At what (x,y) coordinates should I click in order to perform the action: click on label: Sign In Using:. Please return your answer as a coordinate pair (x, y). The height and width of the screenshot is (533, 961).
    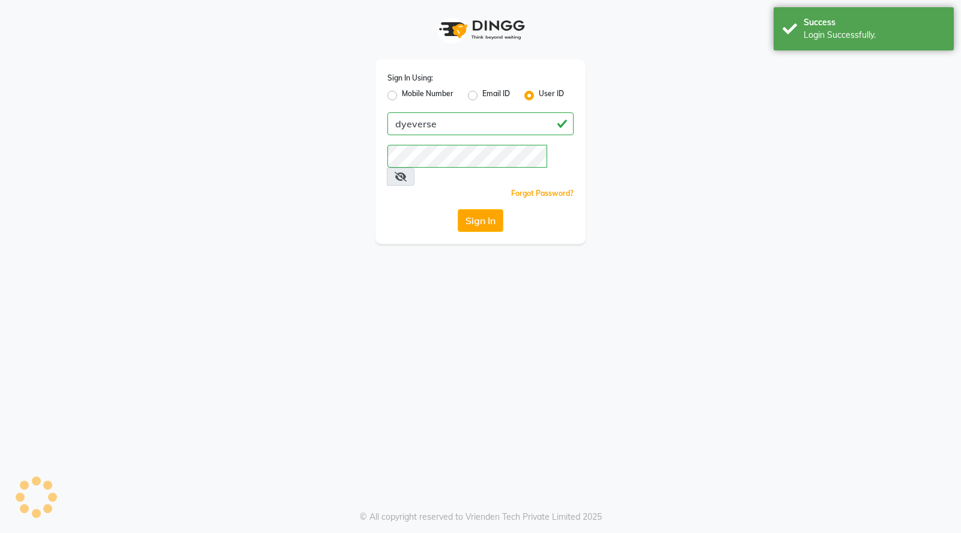
    Looking at the image, I should click on (410, 78).